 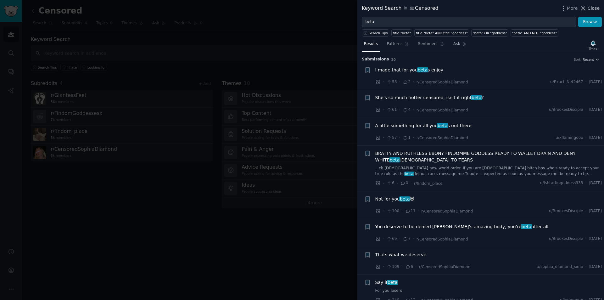 I want to click on span: Say it, so click(x=387, y=282).